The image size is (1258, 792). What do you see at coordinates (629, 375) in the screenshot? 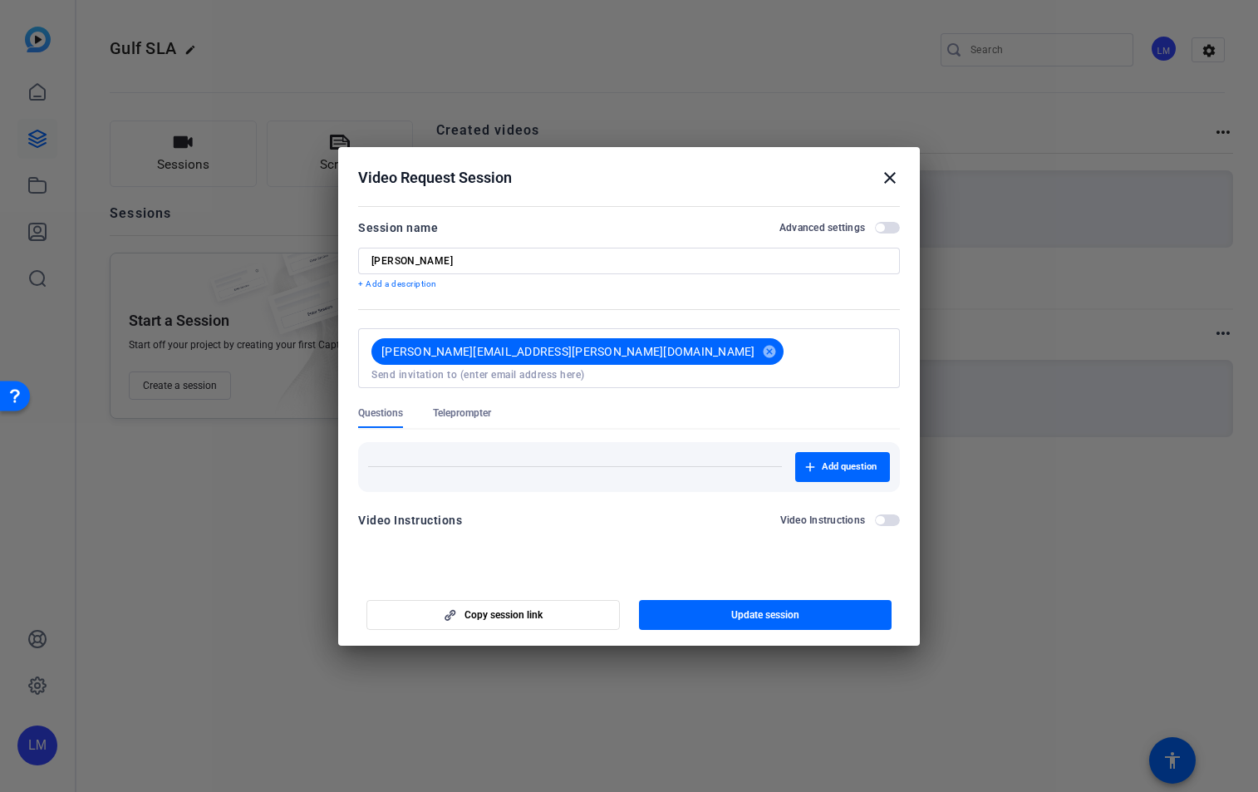
I see `input: Send invitation to (enter email address here)` at bounding box center [629, 375].